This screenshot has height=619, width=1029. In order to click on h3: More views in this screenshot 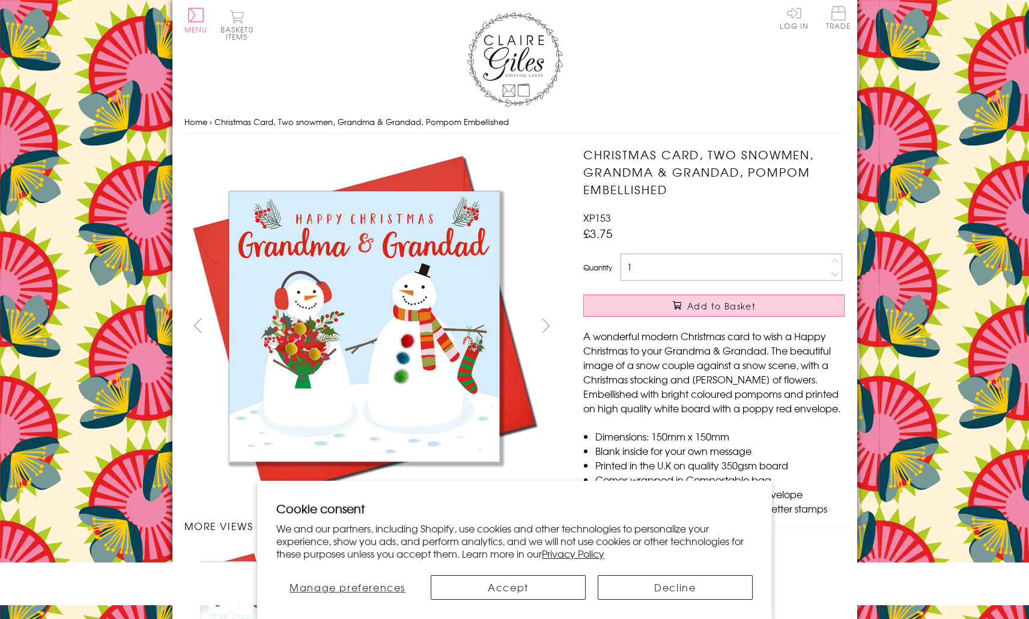, I will do `click(372, 526)`.